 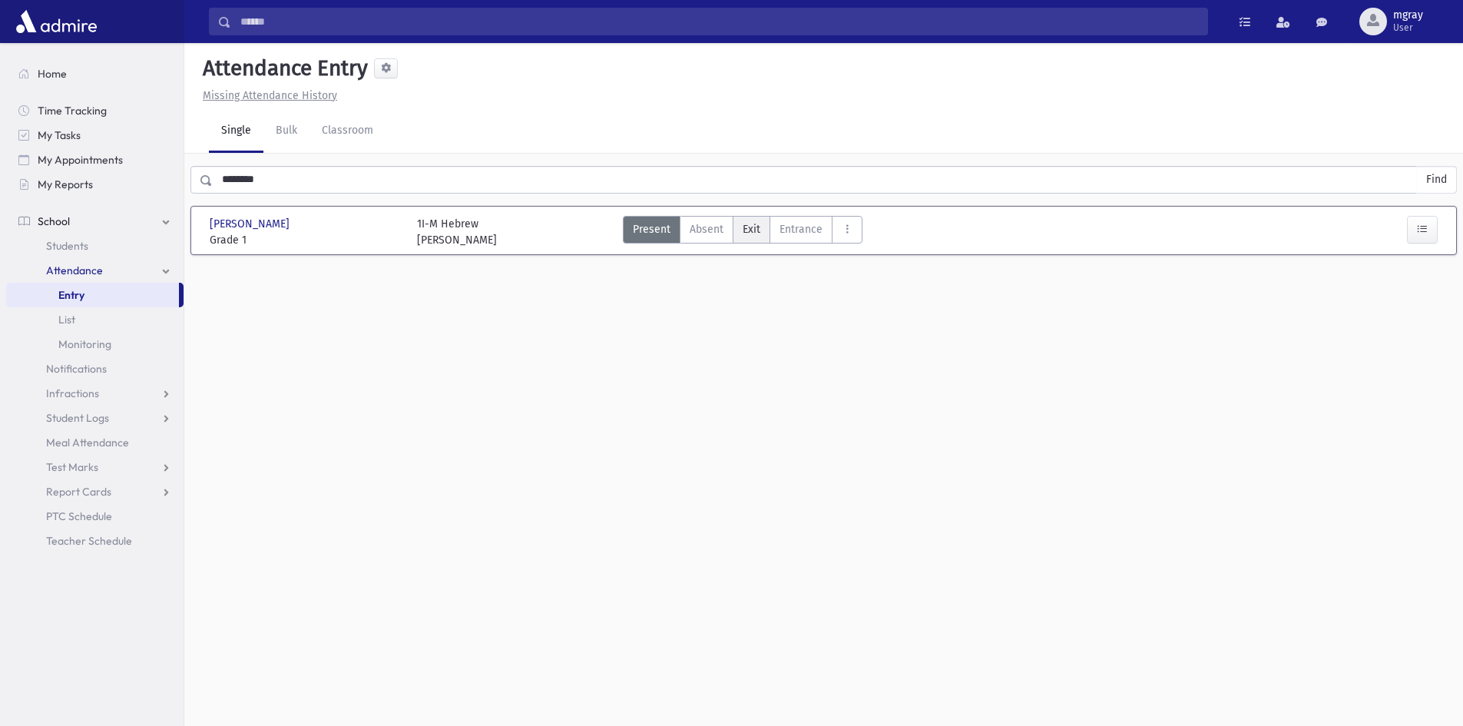 I want to click on span: School, so click(x=54, y=221).